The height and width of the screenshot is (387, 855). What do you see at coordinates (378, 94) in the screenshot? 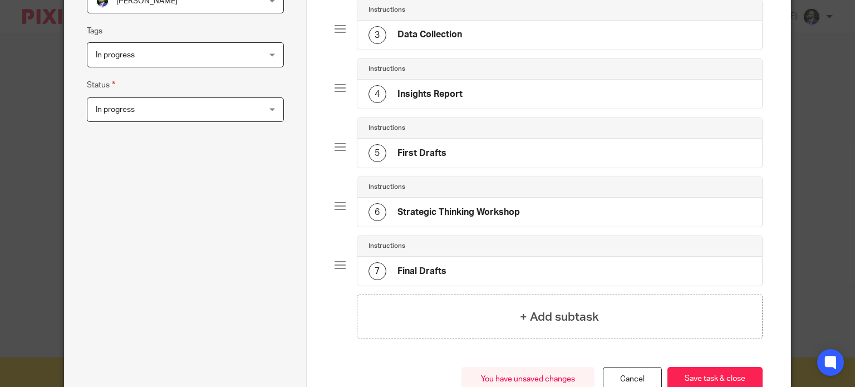
I see `div: 4` at bounding box center [378, 94].